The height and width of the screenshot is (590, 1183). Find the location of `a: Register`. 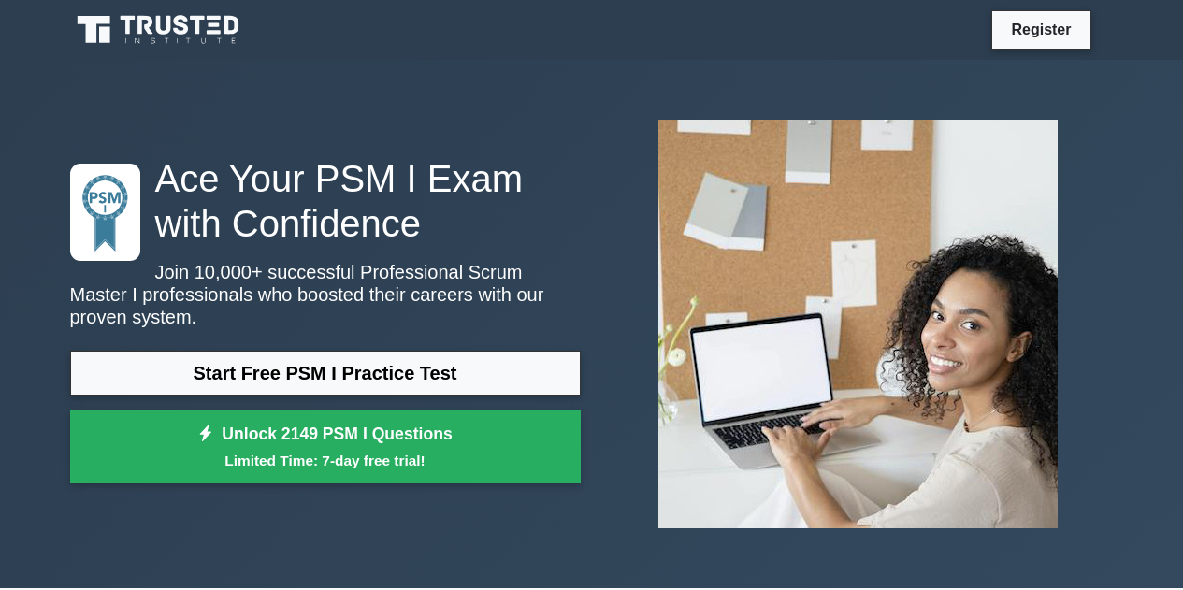

a: Register is located at coordinates (1041, 29).